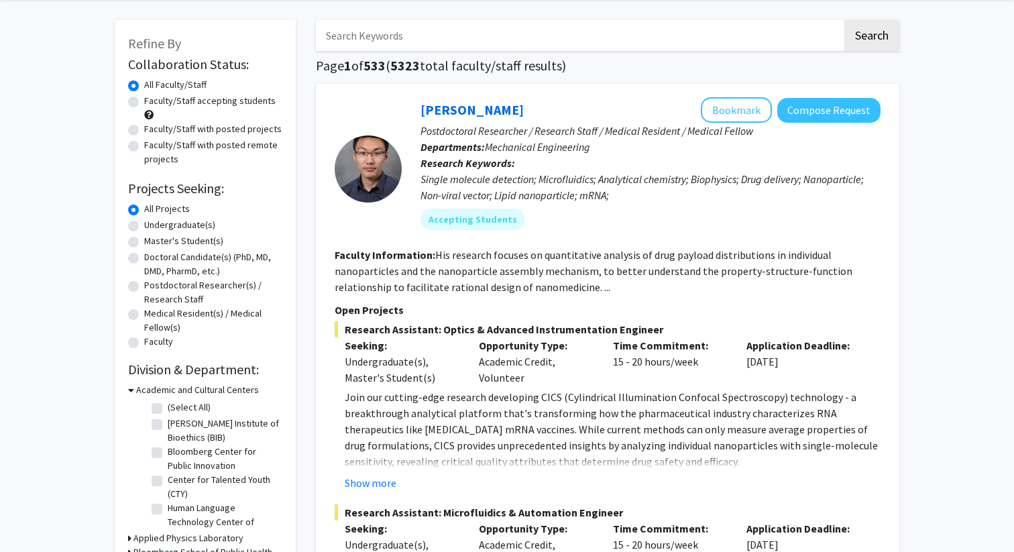  Describe the element at coordinates (158, 341) in the screenshot. I see `label: Faculty` at that location.